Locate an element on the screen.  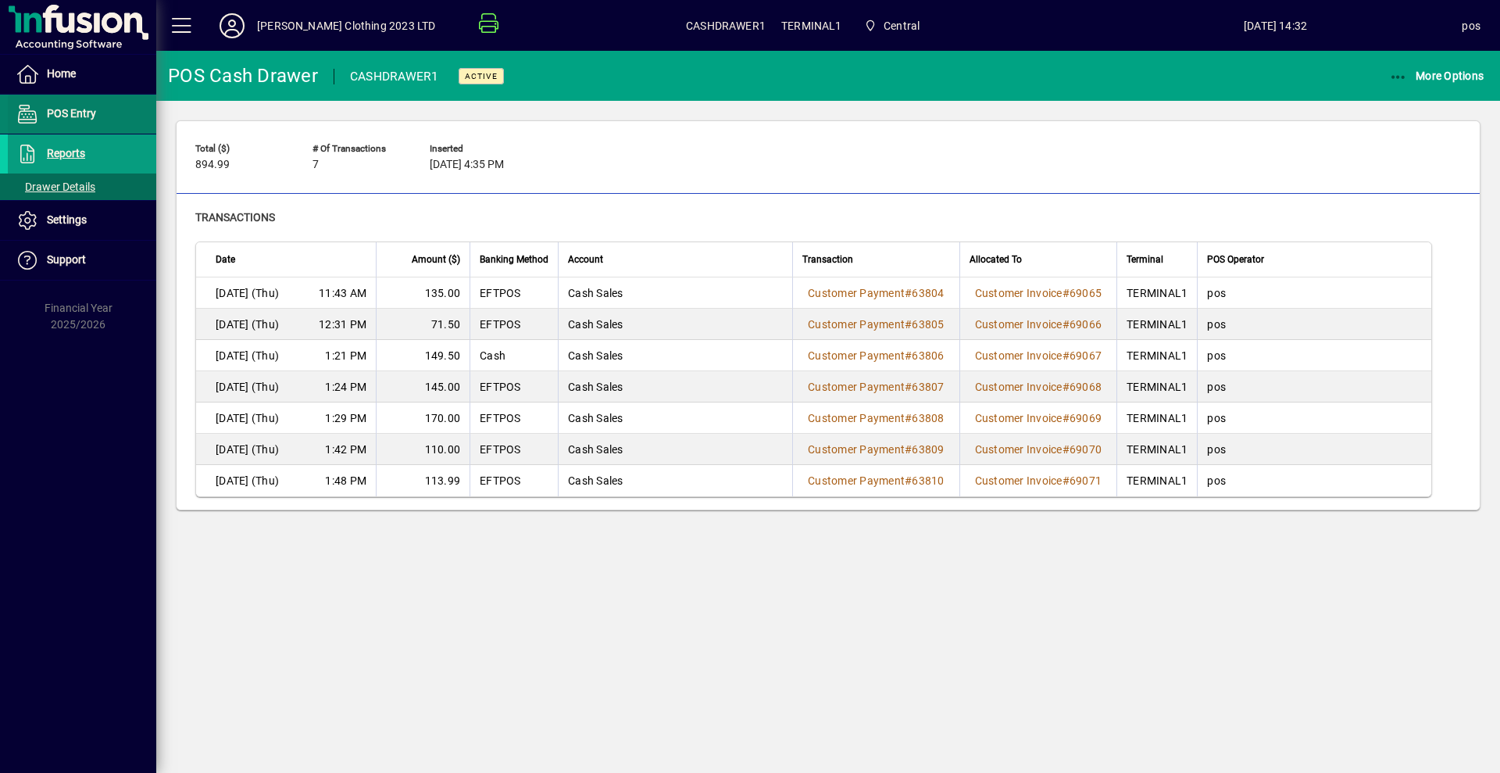
span: Date is located at coordinates (225, 259).